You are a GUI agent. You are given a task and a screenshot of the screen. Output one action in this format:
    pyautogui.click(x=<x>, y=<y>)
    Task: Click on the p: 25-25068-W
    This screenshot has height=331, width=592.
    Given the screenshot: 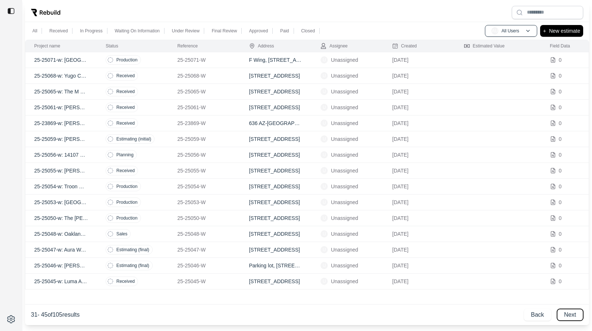 What is the action you would take?
    pyautogui.click(x=204, y=76)
    